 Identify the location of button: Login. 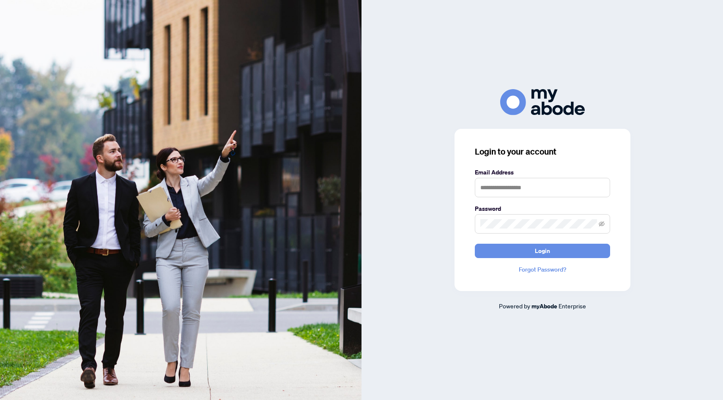
(543, 251).